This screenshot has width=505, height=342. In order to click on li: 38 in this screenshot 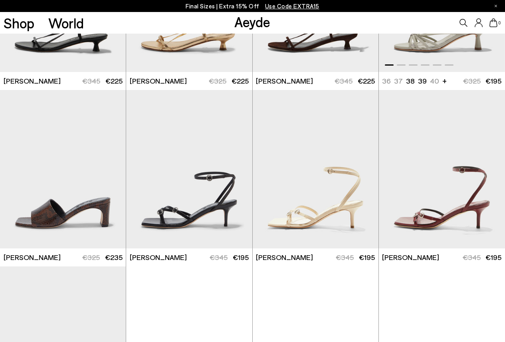, I will do `click(411, 81)`.